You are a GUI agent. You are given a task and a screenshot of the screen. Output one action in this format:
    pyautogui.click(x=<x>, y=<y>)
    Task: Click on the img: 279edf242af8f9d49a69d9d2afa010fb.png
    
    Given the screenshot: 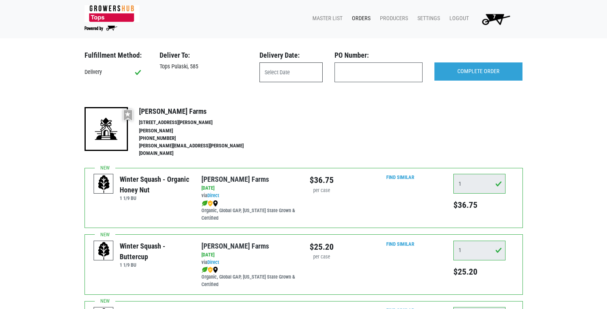 What is the action you would take?
    pyautogui.click(x=112, y=13)
    